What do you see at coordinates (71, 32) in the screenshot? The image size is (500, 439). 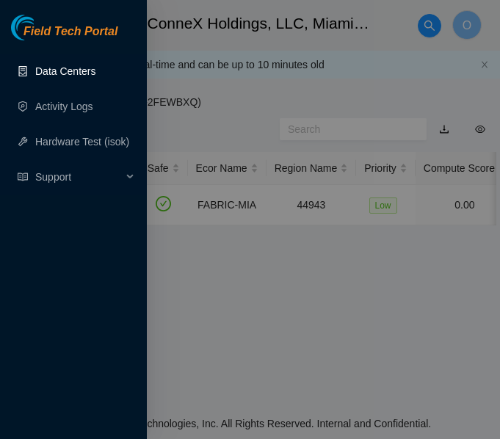 I see `span: Field Tech Portal` at bounding box center [71, 32].